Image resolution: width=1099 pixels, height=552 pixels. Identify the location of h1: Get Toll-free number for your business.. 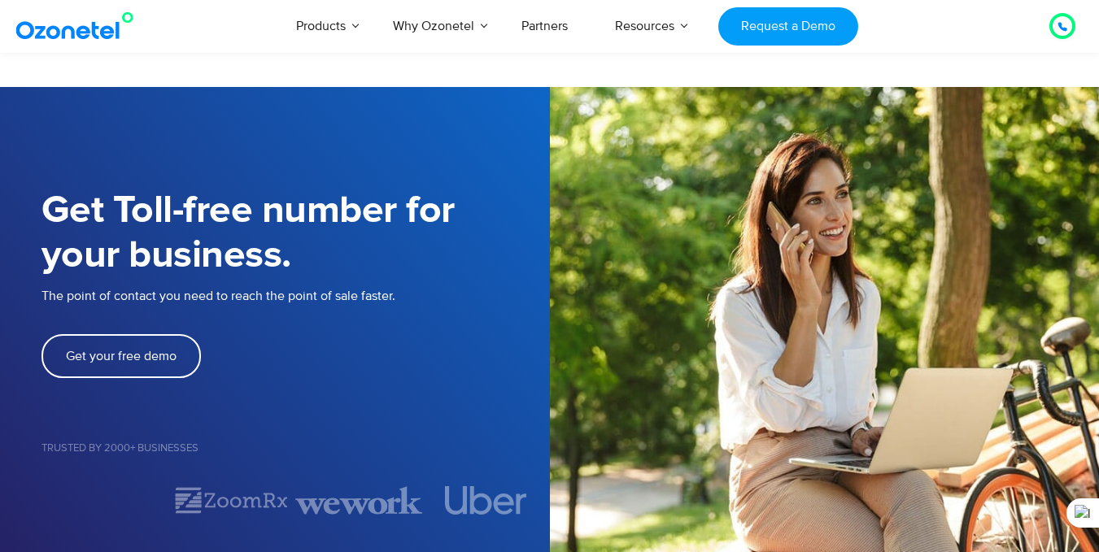
(295, 233).